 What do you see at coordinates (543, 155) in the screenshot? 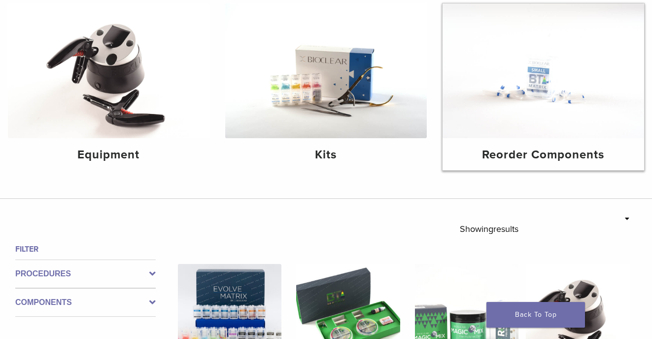
I see `h4: Reorder Components` at bounding box center [543, 155].